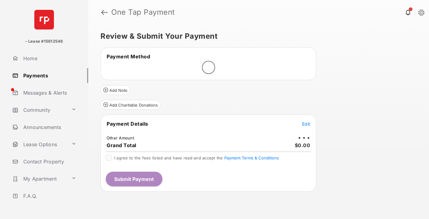  I want to click on a: Payments, so click(49, 75).